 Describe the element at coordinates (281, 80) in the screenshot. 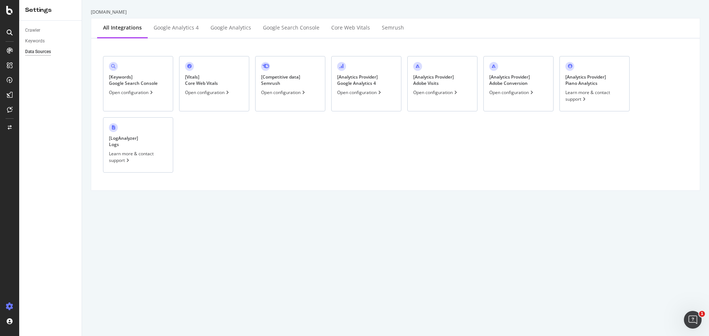

I see `div: [ Competitive data ] Semrush` at that location.